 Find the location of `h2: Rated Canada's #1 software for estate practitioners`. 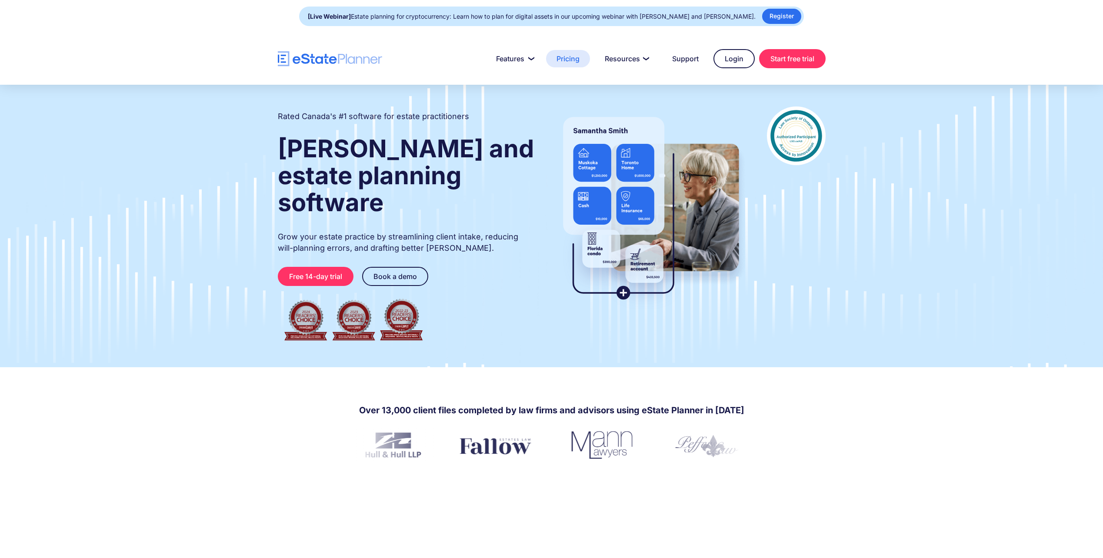

h2: Rated Canada's #1 software for estate practitioners is located at coordinates (373, 116).